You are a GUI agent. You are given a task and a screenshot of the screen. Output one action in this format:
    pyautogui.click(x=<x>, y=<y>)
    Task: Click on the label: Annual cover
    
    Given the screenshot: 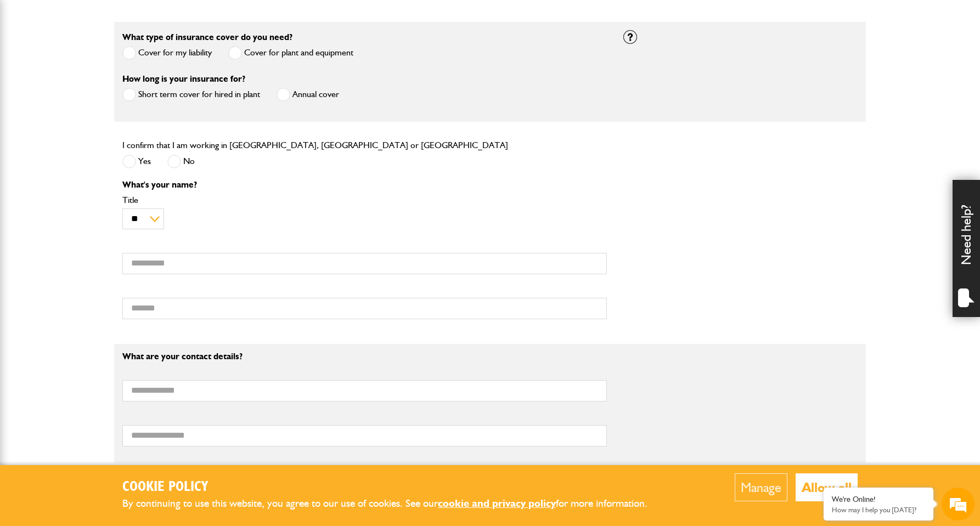 What is the action you would take?
    pyautogui.click(x=308, y=94)
    